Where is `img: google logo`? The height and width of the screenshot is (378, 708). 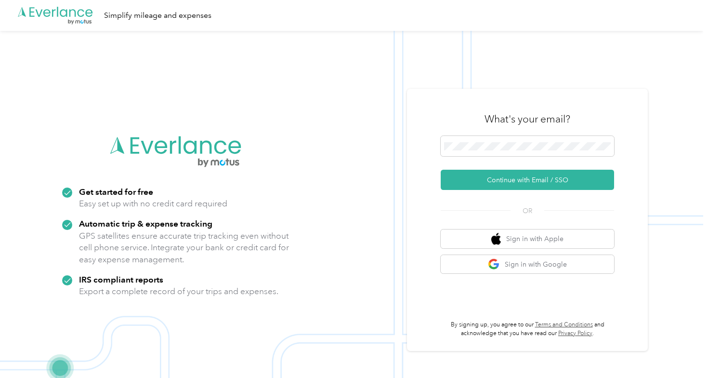
img: google logo is located at coordinates (494, 264).